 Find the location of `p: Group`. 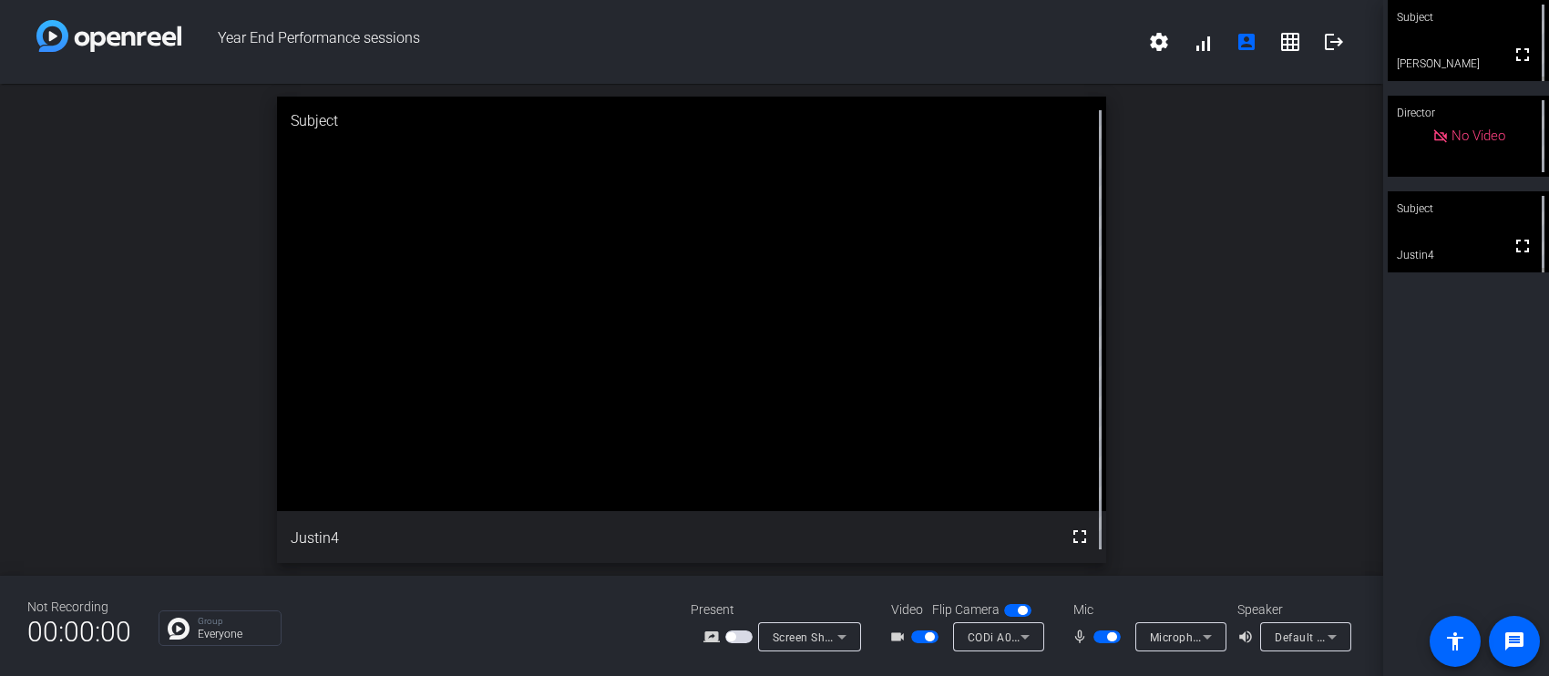

p: Group is located at coordinates (234, 621).